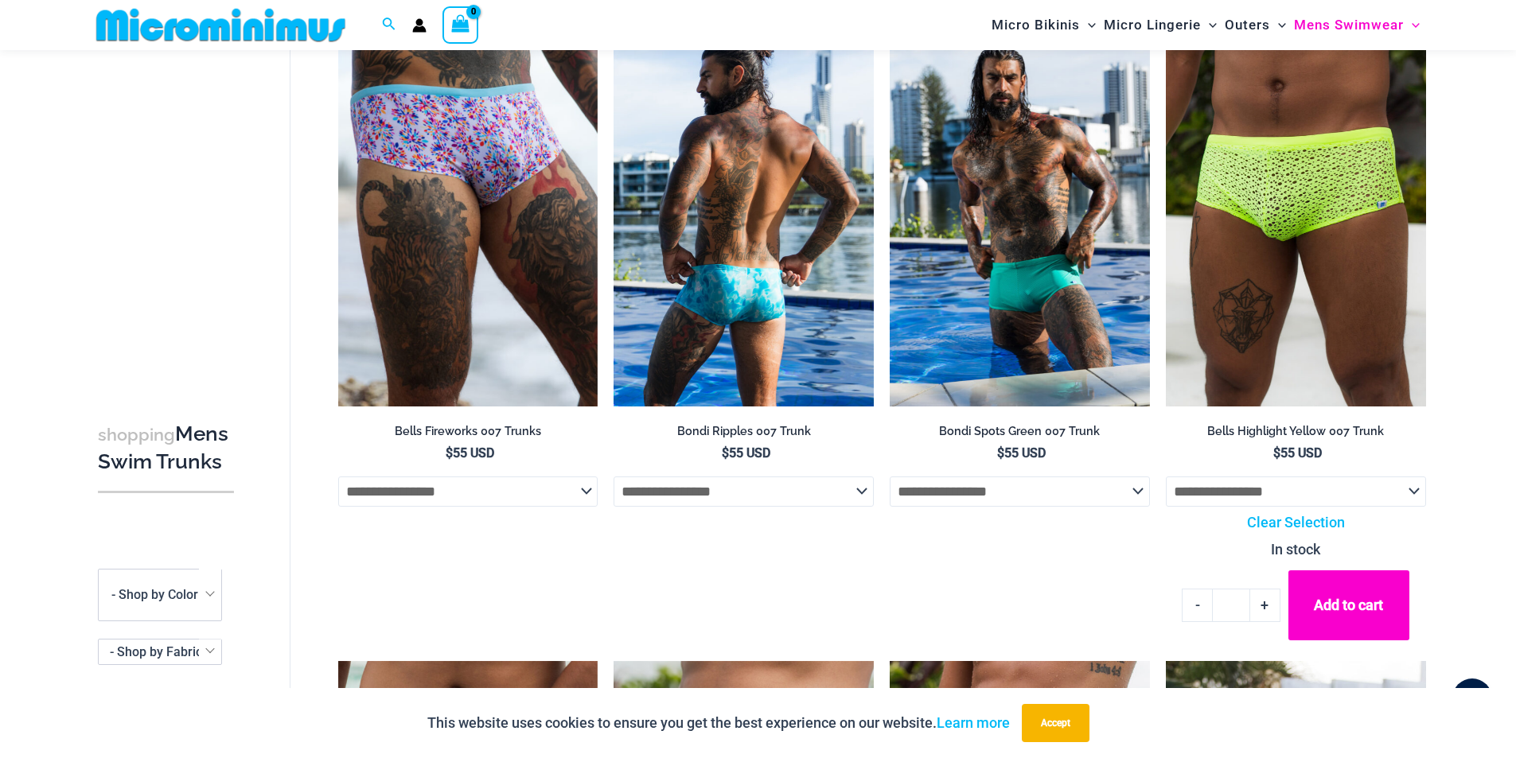 The image size is (1516, 758). What do you see at coordinates (1019, 212) in the screenshot?
I see `img: Bondi Spots Green 007 Trunk 07` at bounding box center [1019, 212].